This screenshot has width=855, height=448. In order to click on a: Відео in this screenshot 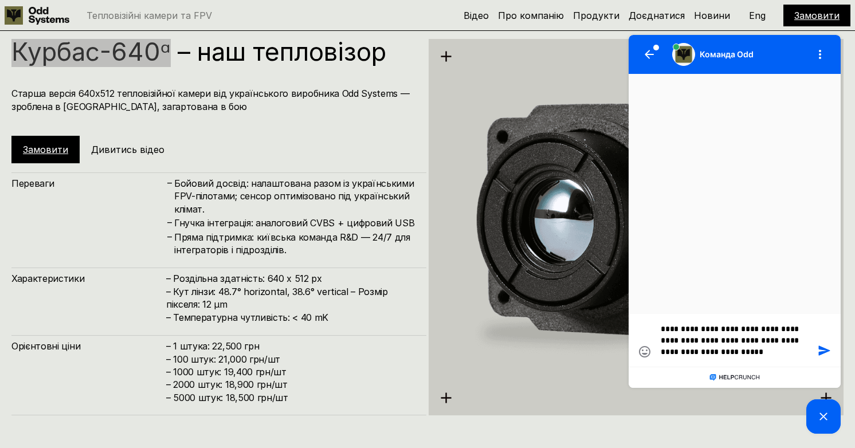, I will do `click(476, 15)`.